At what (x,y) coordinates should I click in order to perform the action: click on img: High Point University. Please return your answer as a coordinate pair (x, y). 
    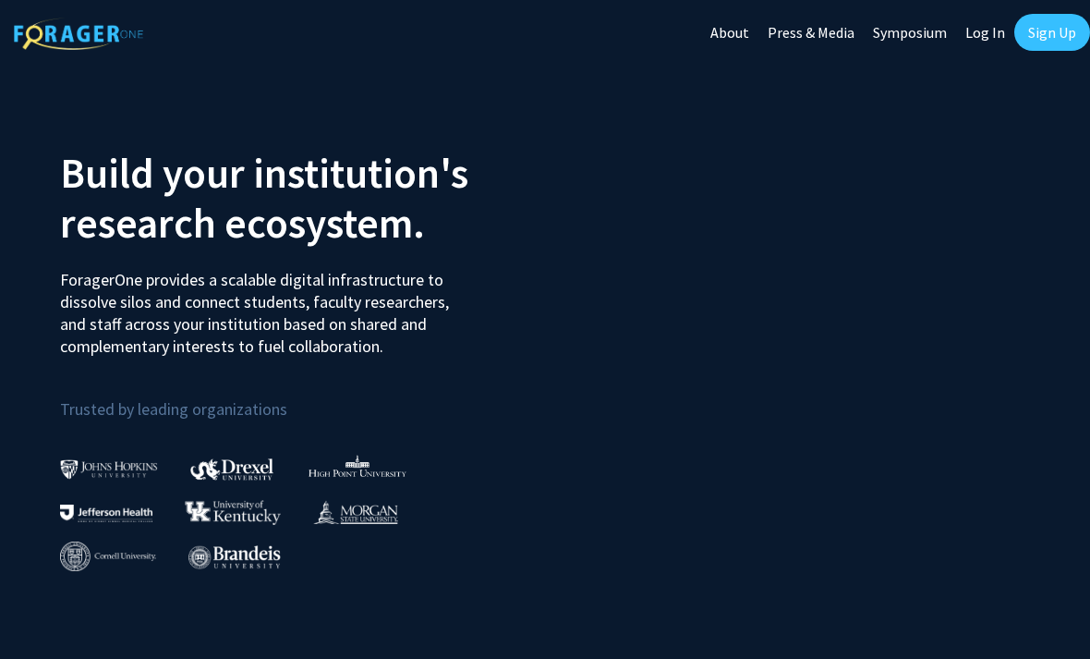
    Looking at the image, I should click on (357, 466).